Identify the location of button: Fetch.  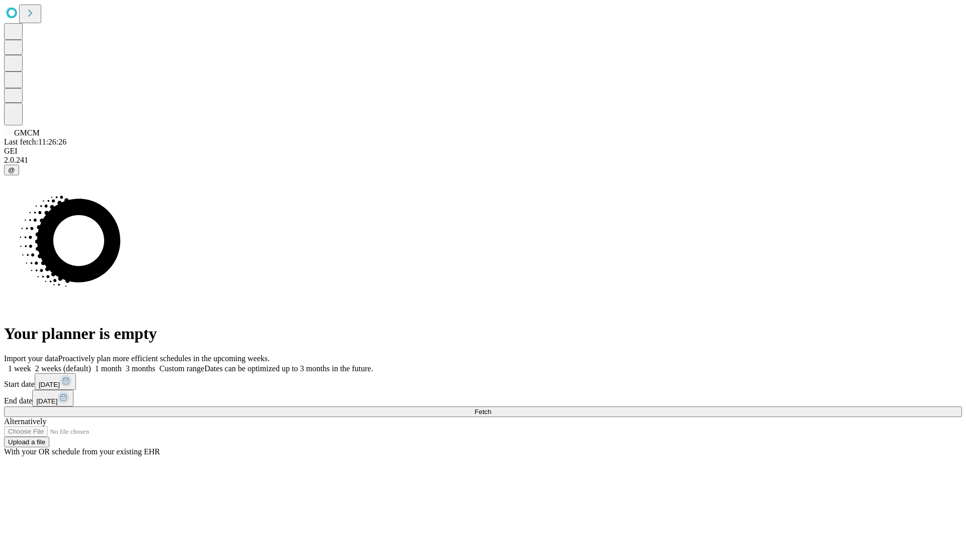
(483, 411).